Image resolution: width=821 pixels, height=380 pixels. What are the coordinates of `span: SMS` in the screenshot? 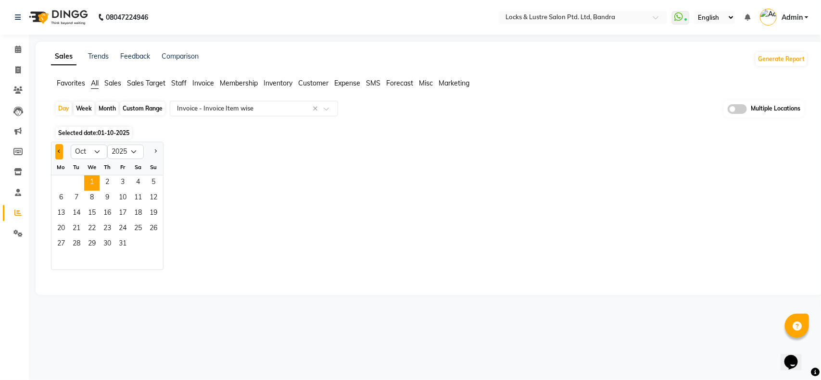 It's located at (373, 83).